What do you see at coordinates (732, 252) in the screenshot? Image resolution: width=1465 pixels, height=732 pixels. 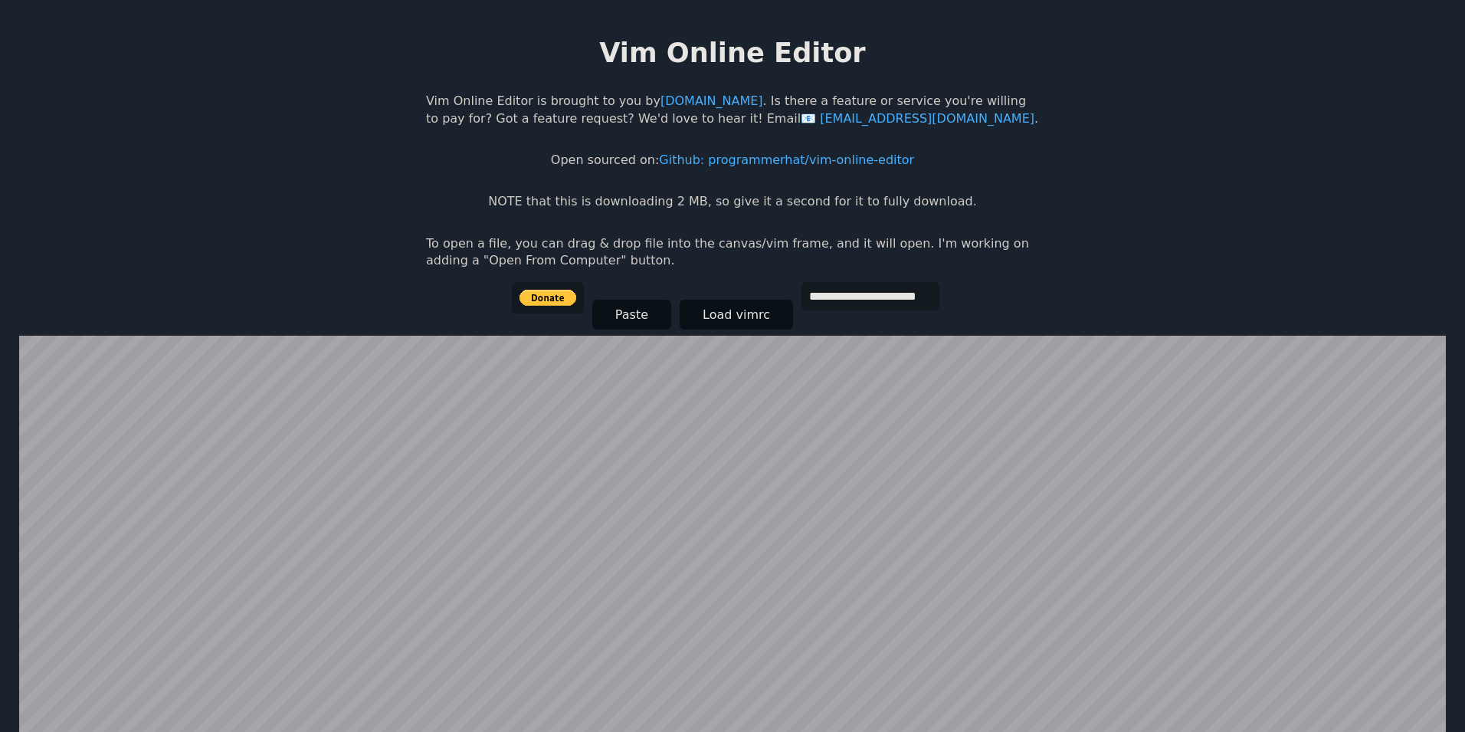 I see `p: To open a file, you can drag & drop file into the canvas/vim frame, and it will open. I'm working...` at bounding box center [732, 252].